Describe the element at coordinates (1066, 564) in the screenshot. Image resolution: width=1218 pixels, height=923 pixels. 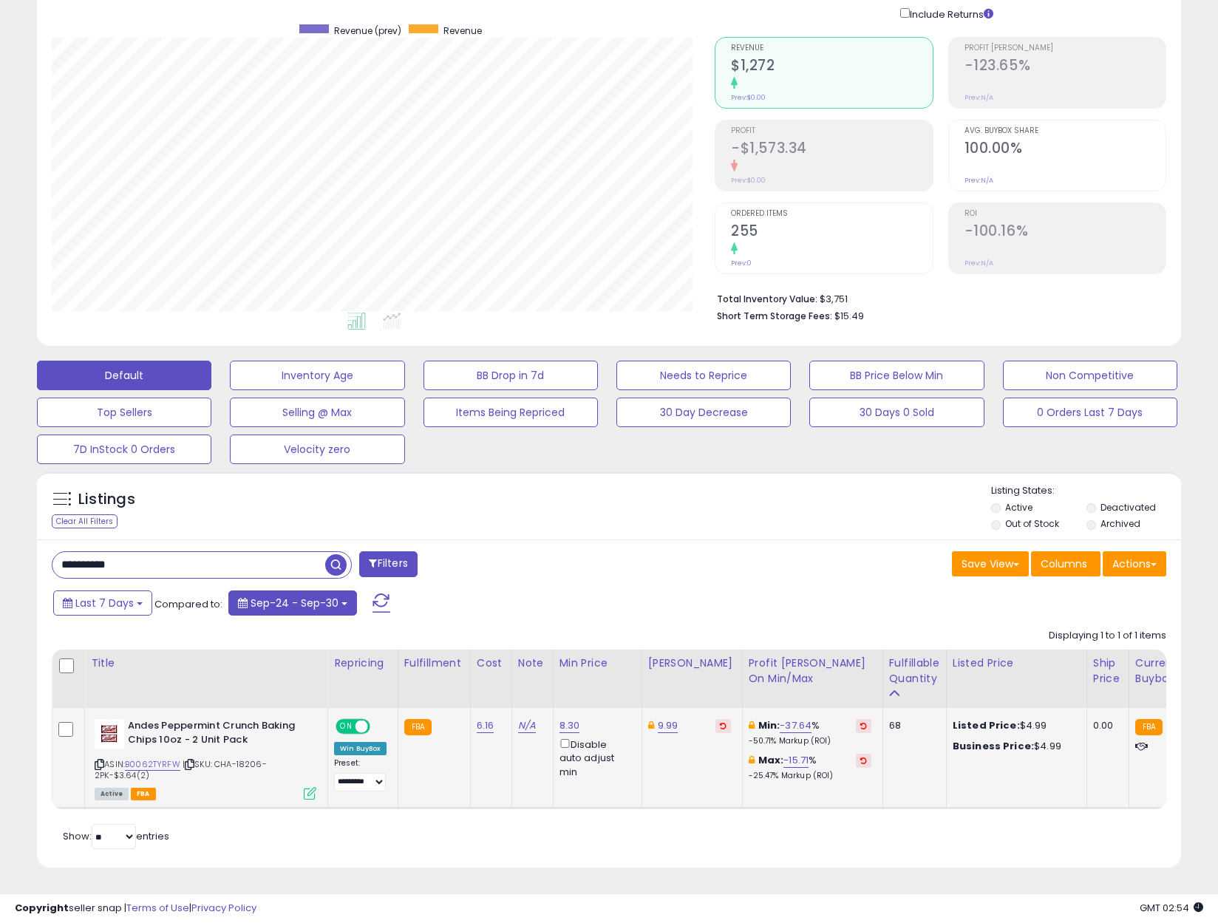
I see `button: Columns` at that location.